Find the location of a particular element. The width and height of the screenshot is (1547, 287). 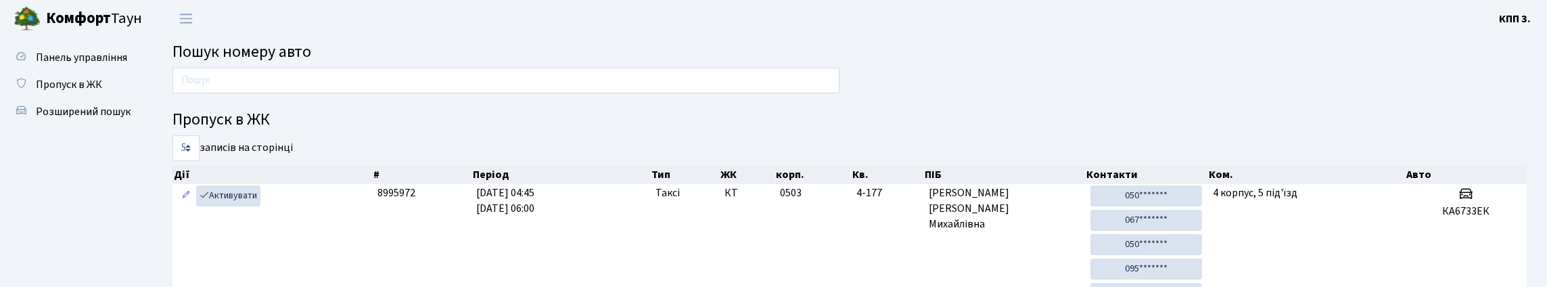

th: ПІБ is located at coordinates (1004, 175).